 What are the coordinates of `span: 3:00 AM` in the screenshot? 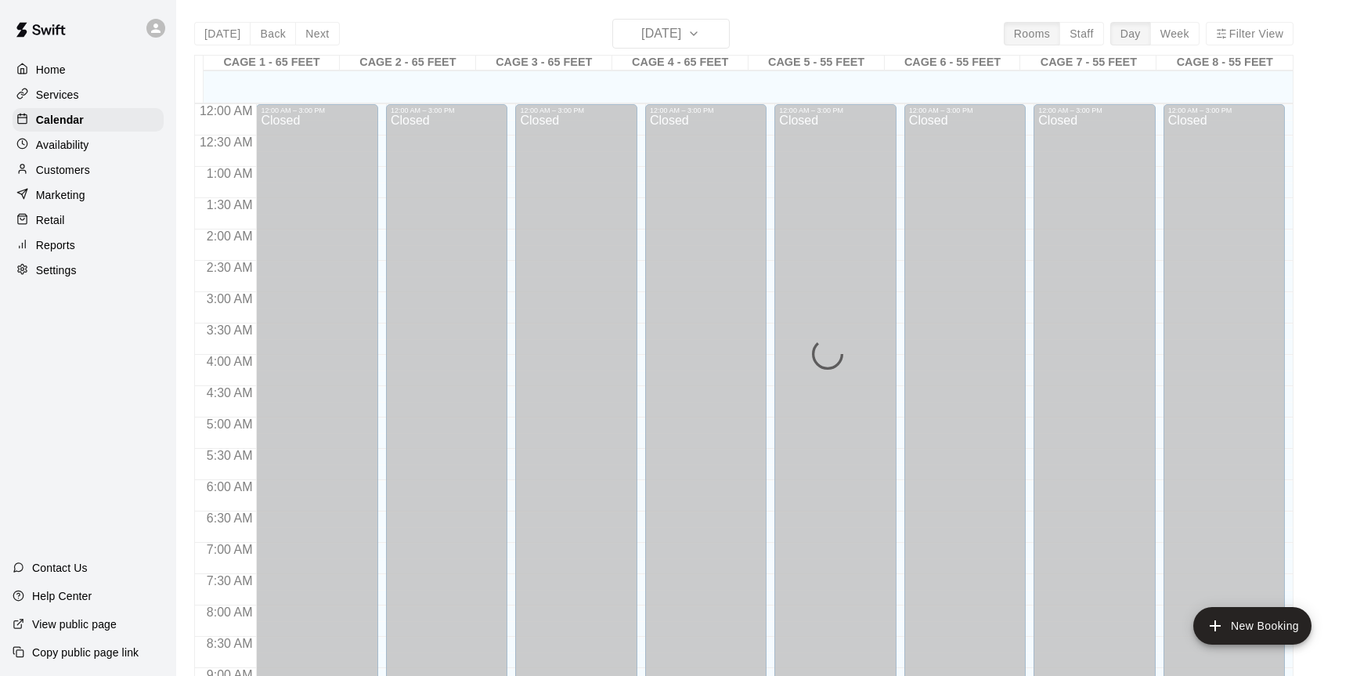 It's located at (229, 298).